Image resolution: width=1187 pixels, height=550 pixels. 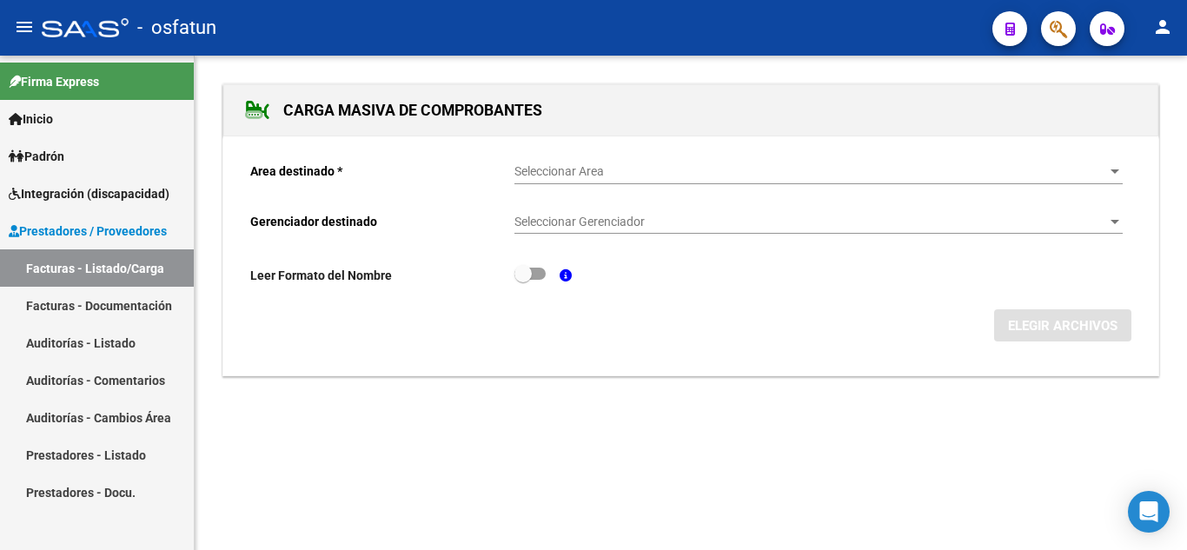 What do you see at coordinates (1149, 512) in the screenshot?
I see `div: Open Intercom Messenger` at bounding box center [1149, 512].